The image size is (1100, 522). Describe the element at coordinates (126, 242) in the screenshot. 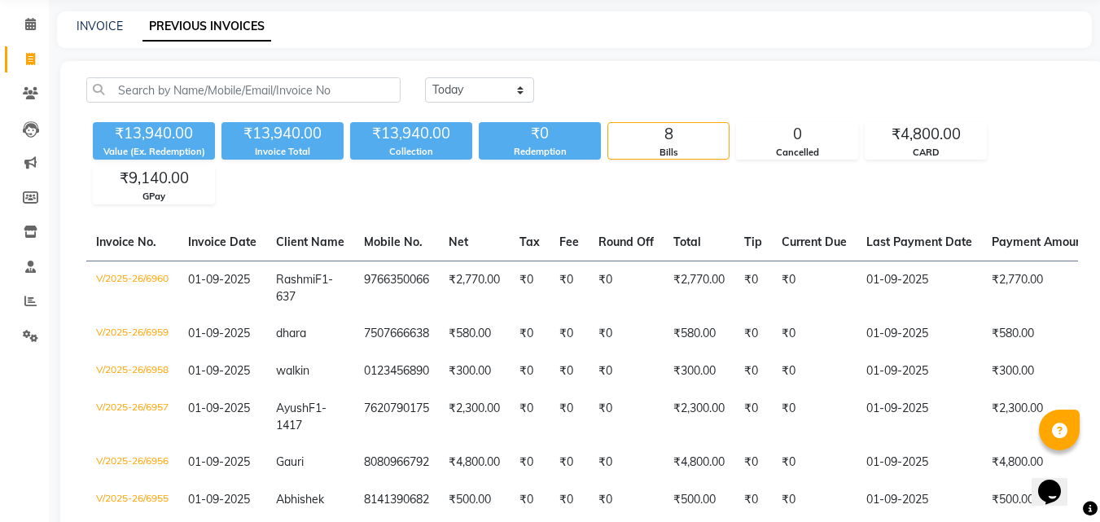

I see `span: Invoice No.` at that location.